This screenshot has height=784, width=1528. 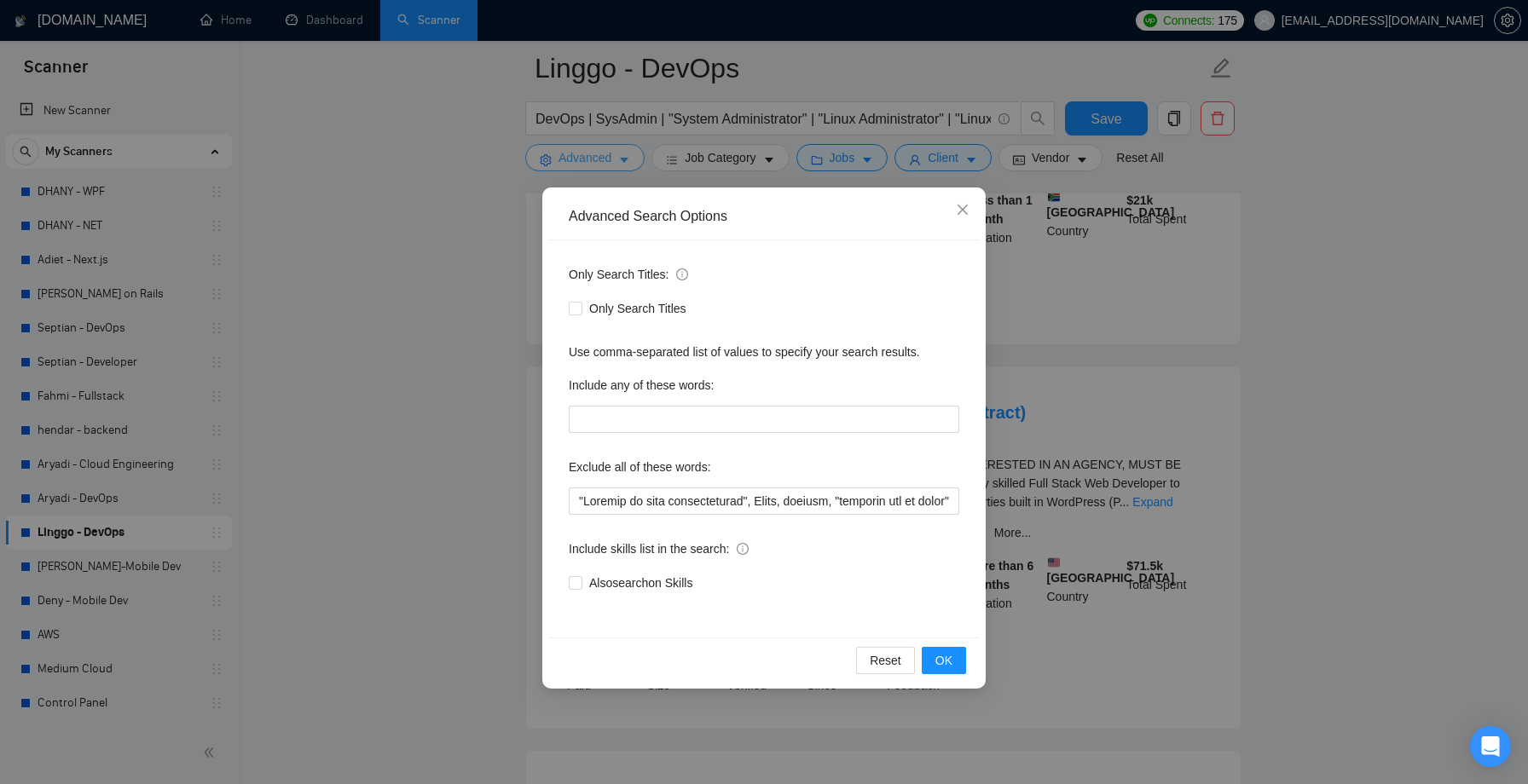 I want to click on span: Only Search Titles, so click(x=637, y=309).